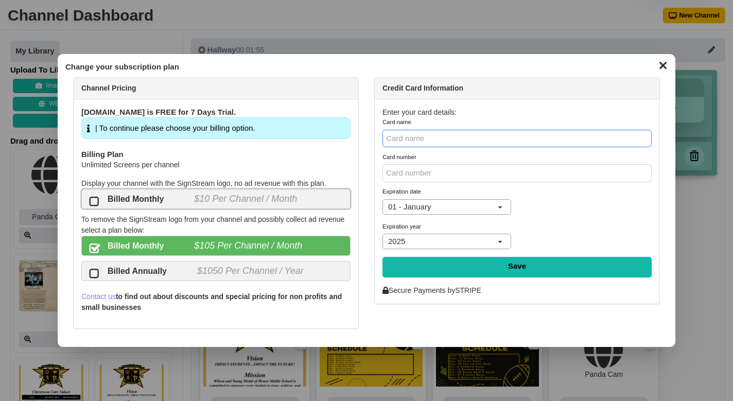 The height and width of the screenshot is (401, 733). I want to click on label: Expiration year, so click(517, 227).